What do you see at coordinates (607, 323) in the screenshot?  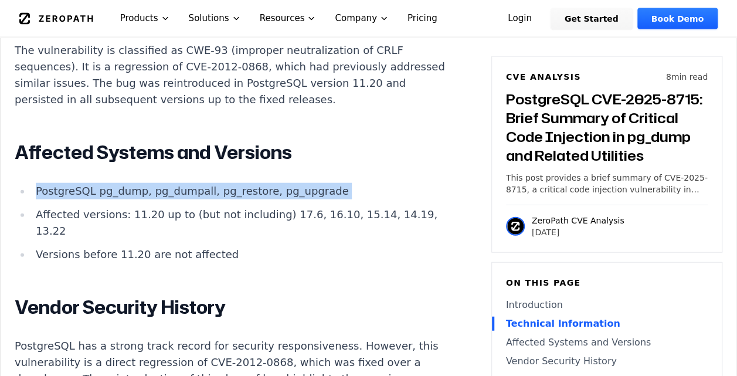 I see `a: Technical Information` at bounding box center [607, 323].